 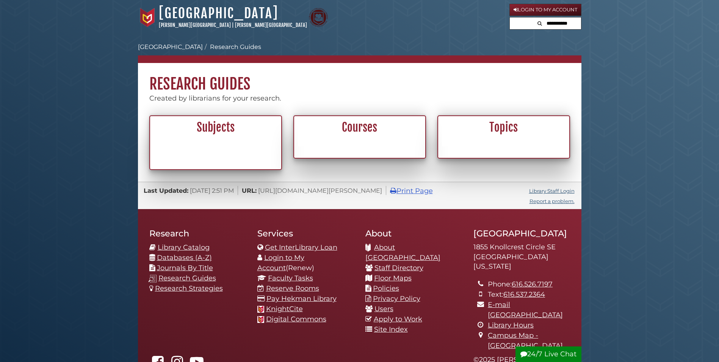 I want to click on a: Databases (A-Z), so click(x=184, y=258).